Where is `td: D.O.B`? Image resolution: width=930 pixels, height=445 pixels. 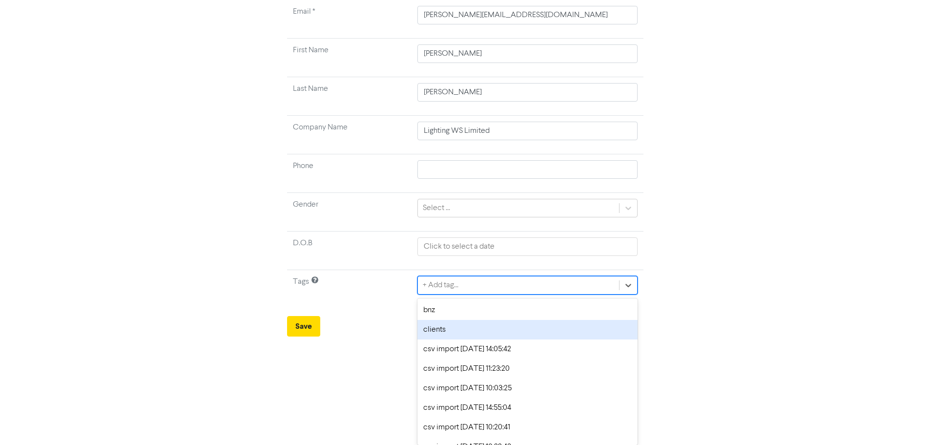
td: D.O.B is located at coordinates (350, 250).